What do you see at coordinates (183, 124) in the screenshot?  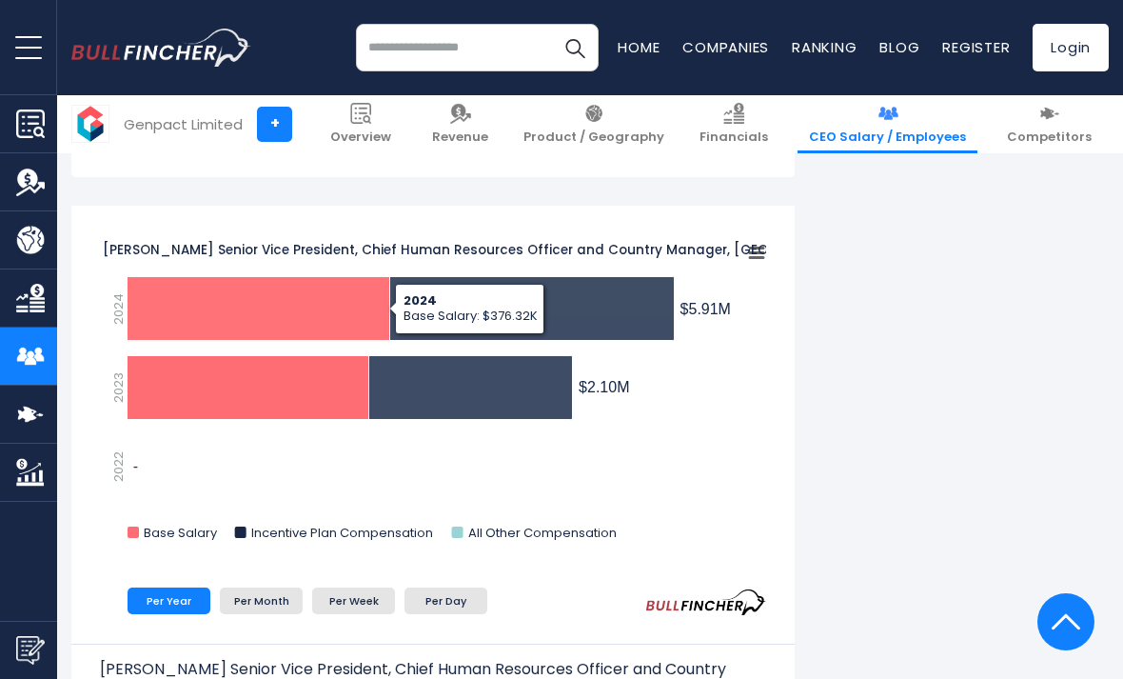 I see `div: Genpact Limited` at bounding box center [183, 124].